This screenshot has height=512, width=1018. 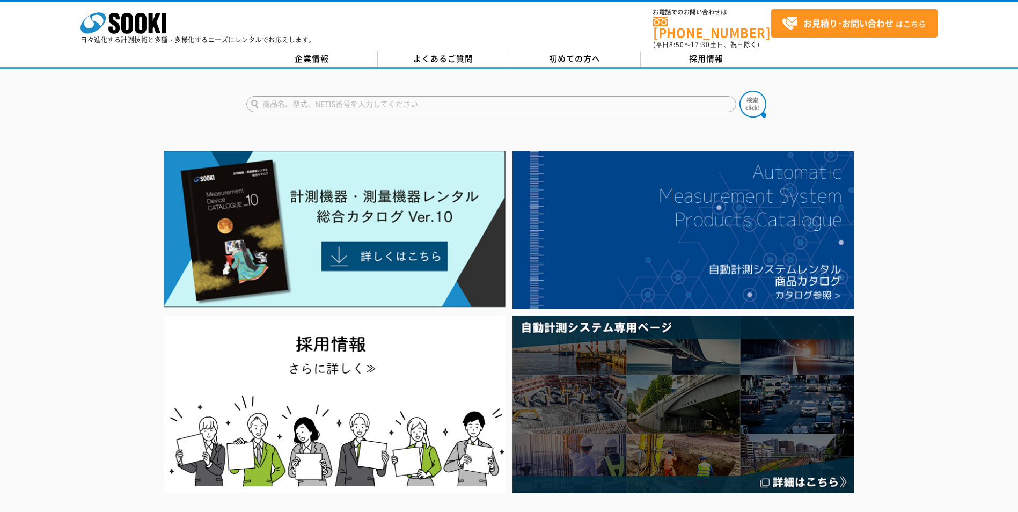 I want to click on img: Catalog Ver10, so click(x=334, y=229).